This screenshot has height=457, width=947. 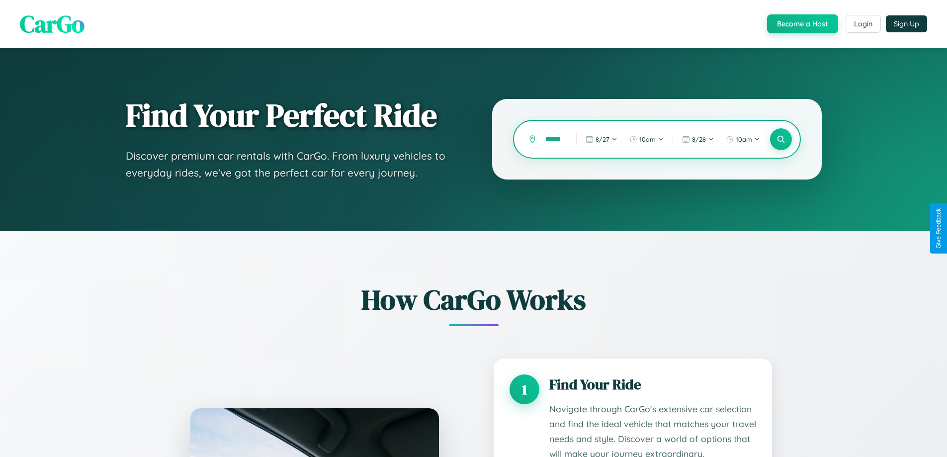 I want to click on p: Discover premium car rentals with CarGo. From luxury vehicles to everyday rides, we've got the pe..., so click(x=289, y=164).